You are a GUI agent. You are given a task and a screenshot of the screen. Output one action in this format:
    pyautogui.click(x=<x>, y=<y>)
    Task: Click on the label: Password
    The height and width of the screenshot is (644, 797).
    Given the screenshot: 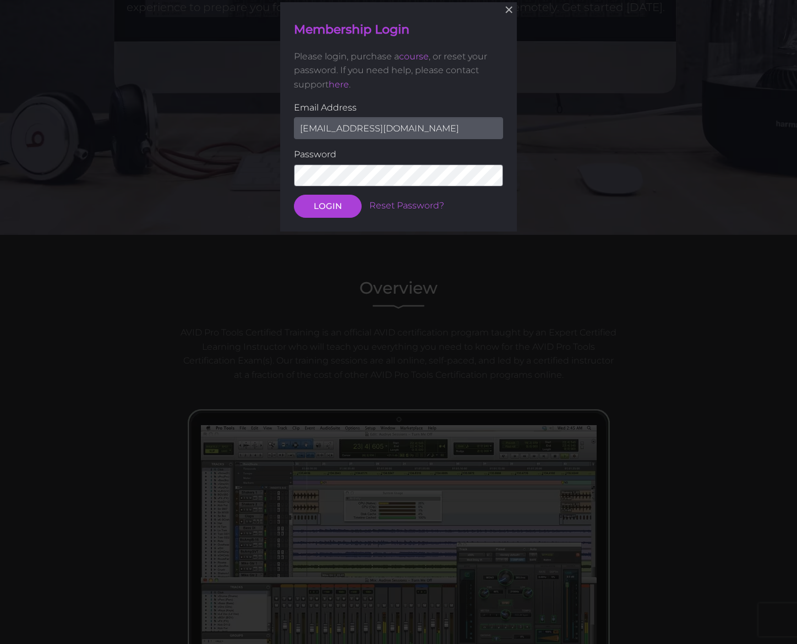 What is the action you would take?
    pyautogui.click(x=398, y=155)
    